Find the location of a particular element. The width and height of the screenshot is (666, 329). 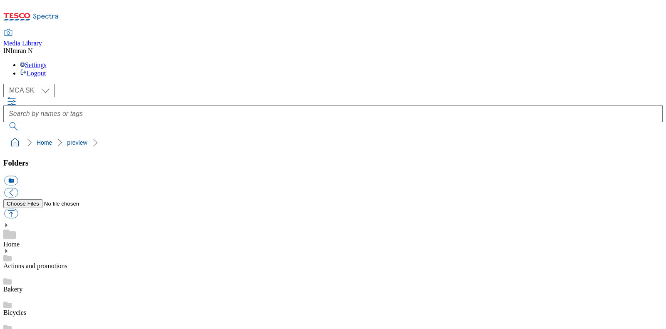

a: Settings is located at coordinates (33, 65).